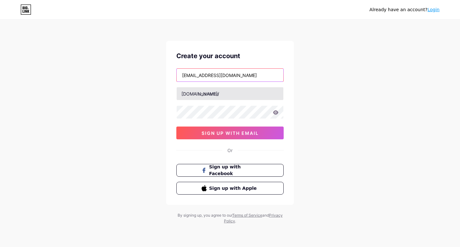 This screenshot has width=460, height=247. Describe the element at coordinates (230, 75) in the screenshot. I see `input: Email` at that location.